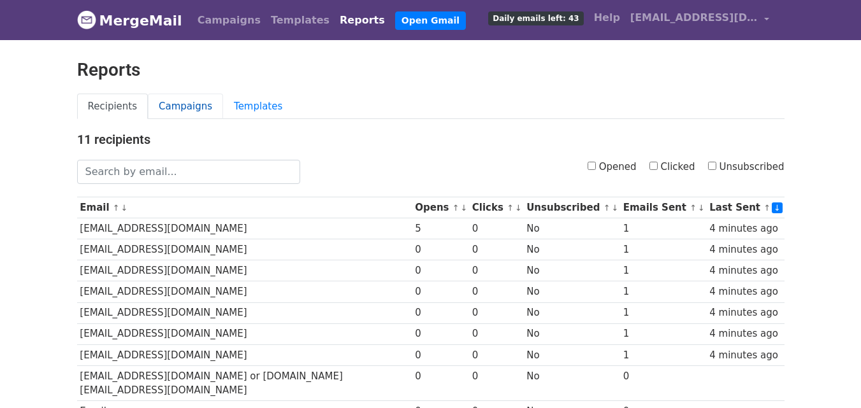 This screenshot has width=861, height=408. I want to click on label: Clicked, so click(672, 167).